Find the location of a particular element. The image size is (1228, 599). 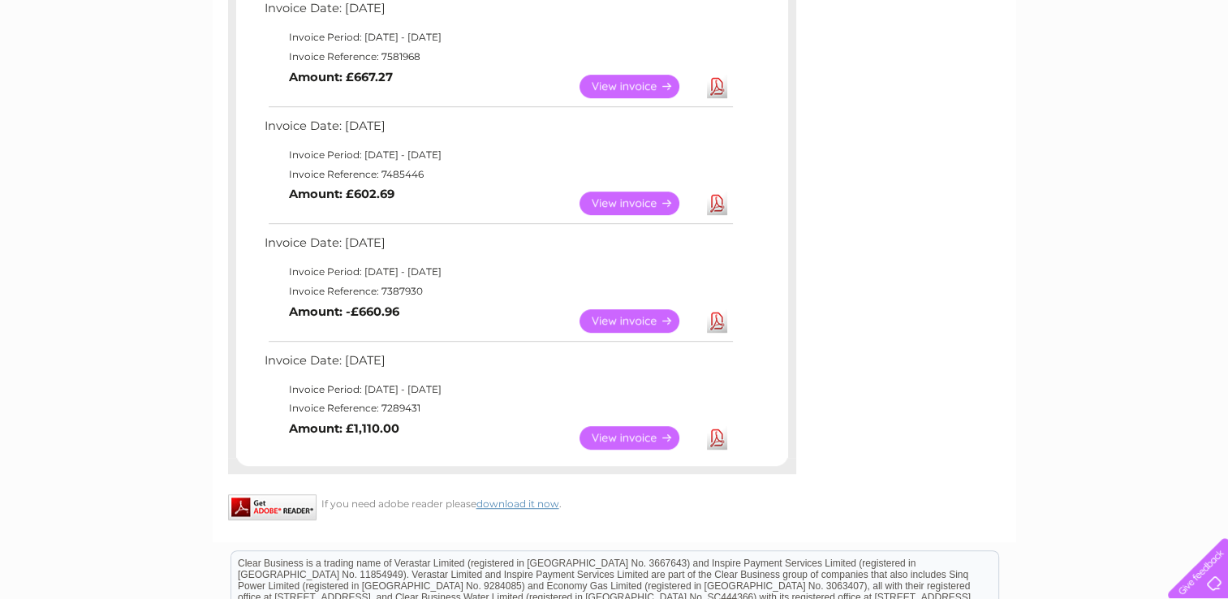

b: Amount: £1,110.00 is located at coordinates (344, 429).